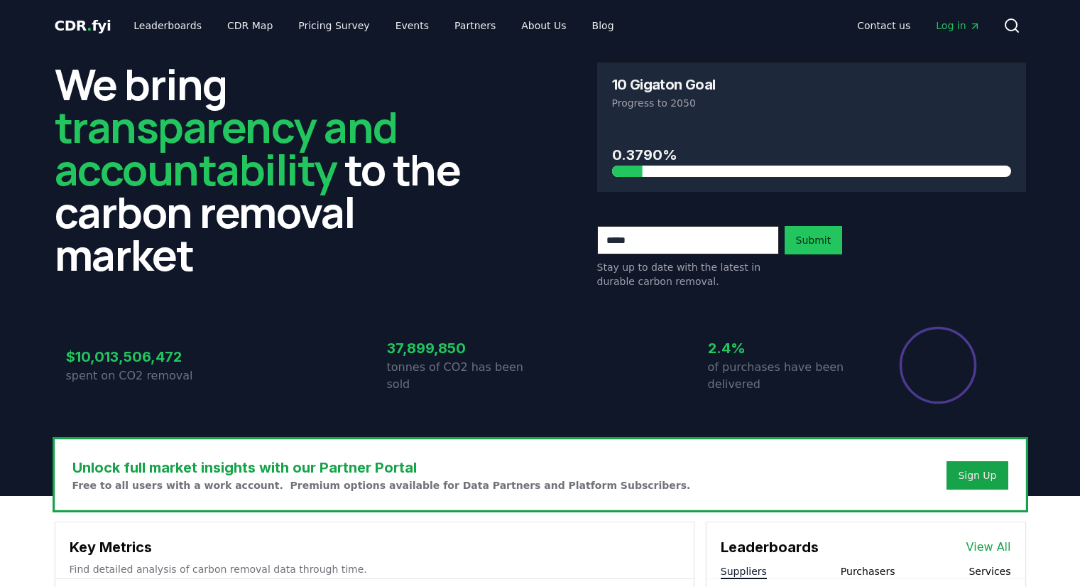 This screenshot has height=587, width=1080. What do you see at coordinates (814, 240) in the screenshot?
I see `button: Submit` at bounding box center [814, 240].